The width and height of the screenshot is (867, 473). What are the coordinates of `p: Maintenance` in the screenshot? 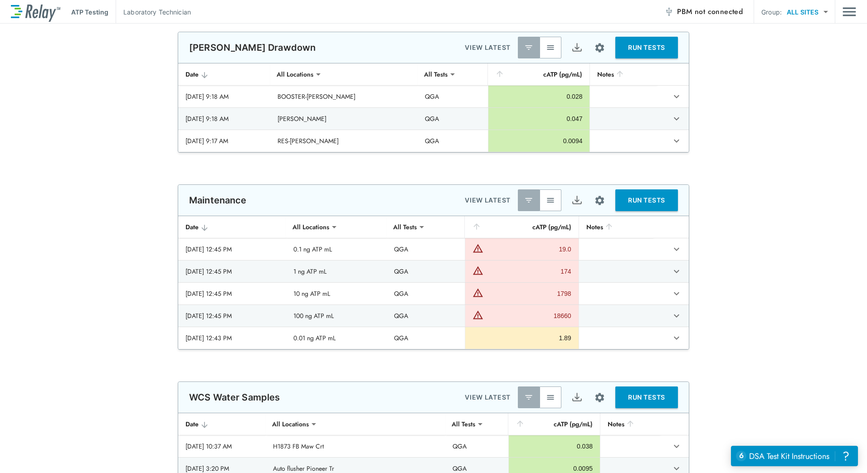 It's located at (218, 200).